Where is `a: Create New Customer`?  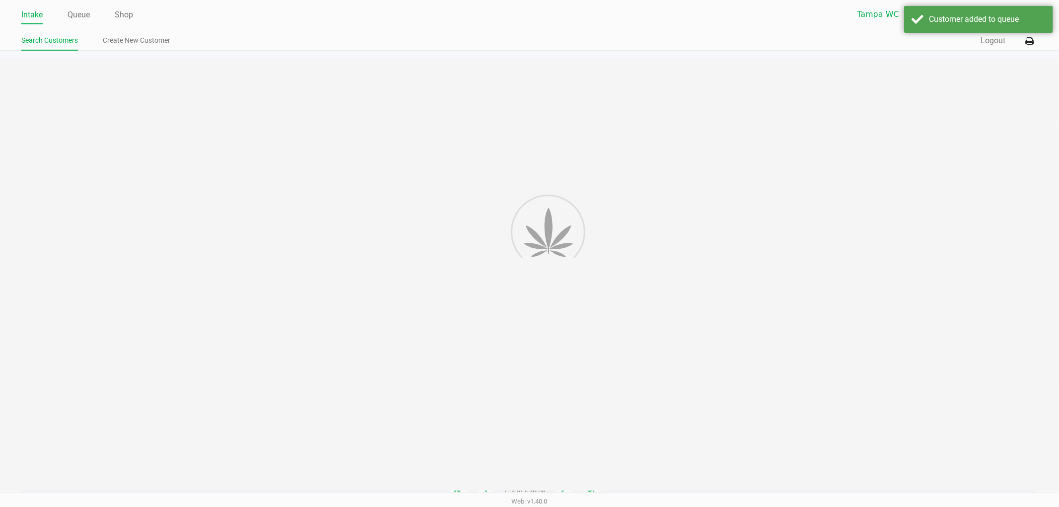
a: Create New Customer is located at coordinates (137, 40).